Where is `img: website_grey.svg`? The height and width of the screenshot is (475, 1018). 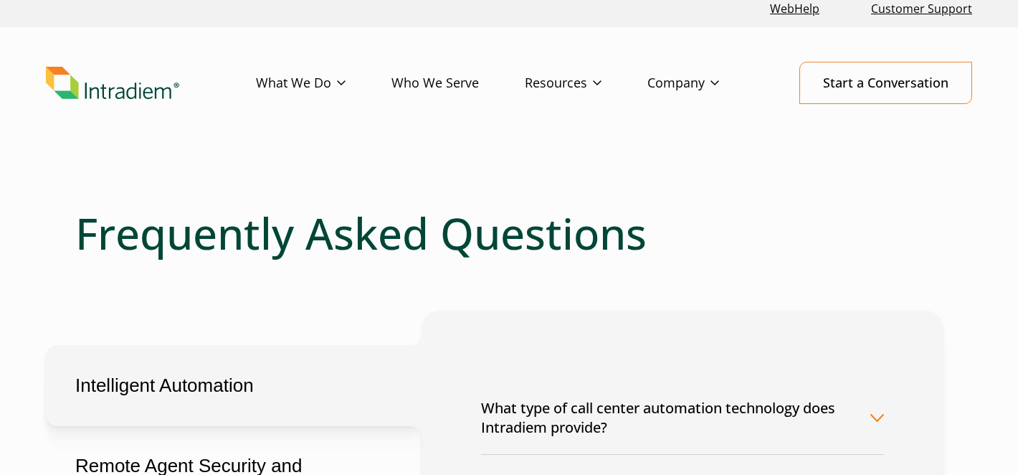 img: website_grey.svg is located at coordinates (29, 43).